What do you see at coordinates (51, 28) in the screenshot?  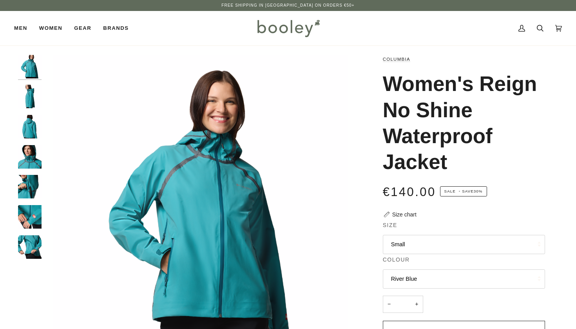 I see `a: Women` at bounding box center [51, 28].